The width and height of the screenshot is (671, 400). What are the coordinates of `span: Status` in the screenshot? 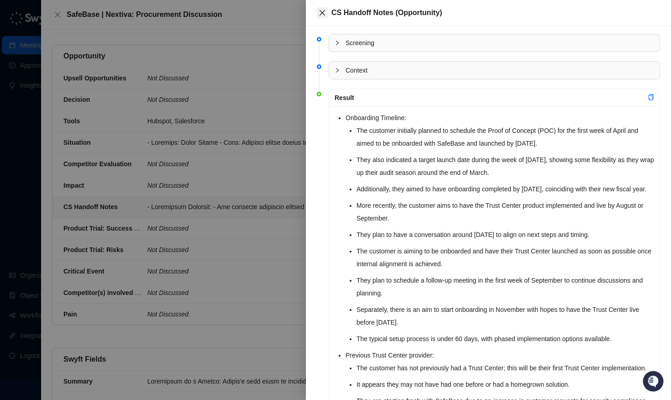 It's located at (60, 132).